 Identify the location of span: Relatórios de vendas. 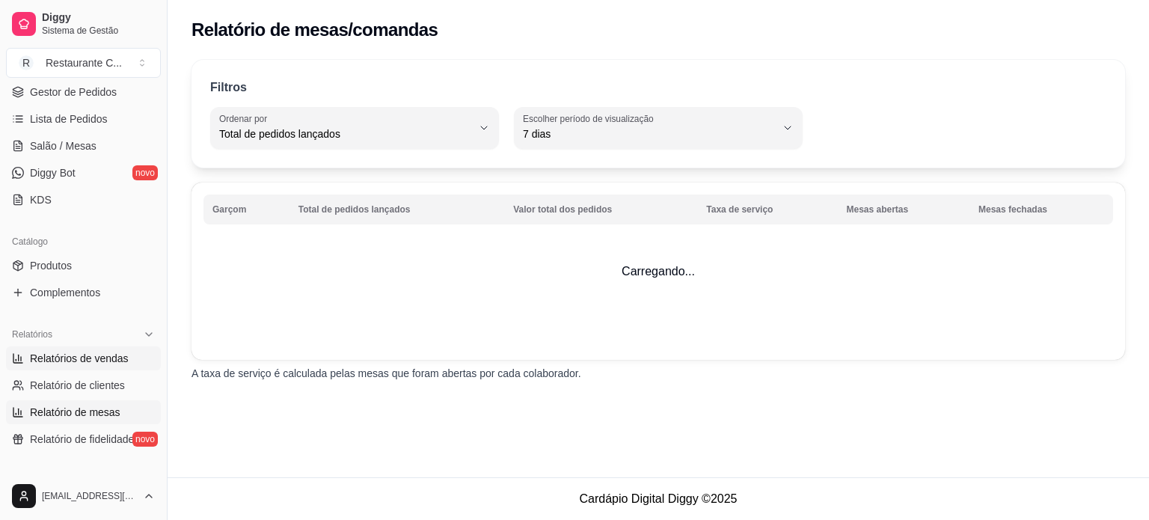
(79, 358).